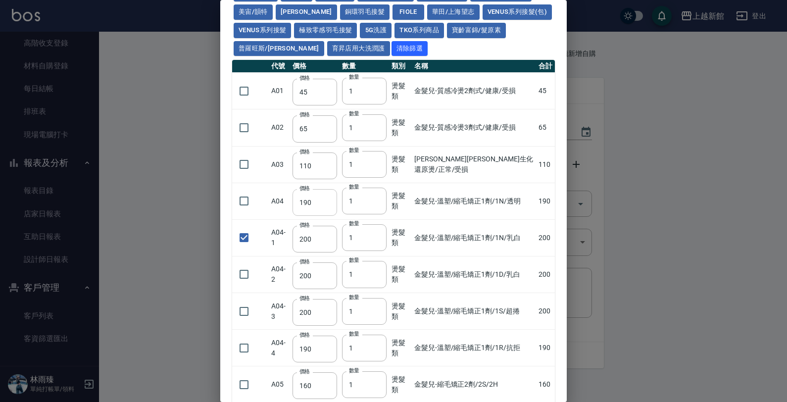 This screenshot has width=787, height=402. What do you see at coordinates (376, 30) in the screenshot?
I see `button: 5G洗護` at bounding box center [376, 30].